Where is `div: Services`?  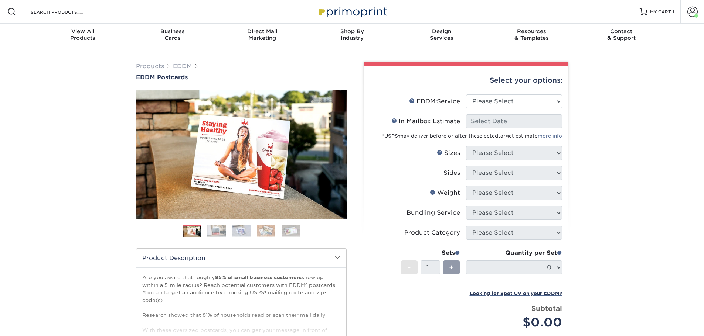
div: Services is located at coordinates (441, 35).